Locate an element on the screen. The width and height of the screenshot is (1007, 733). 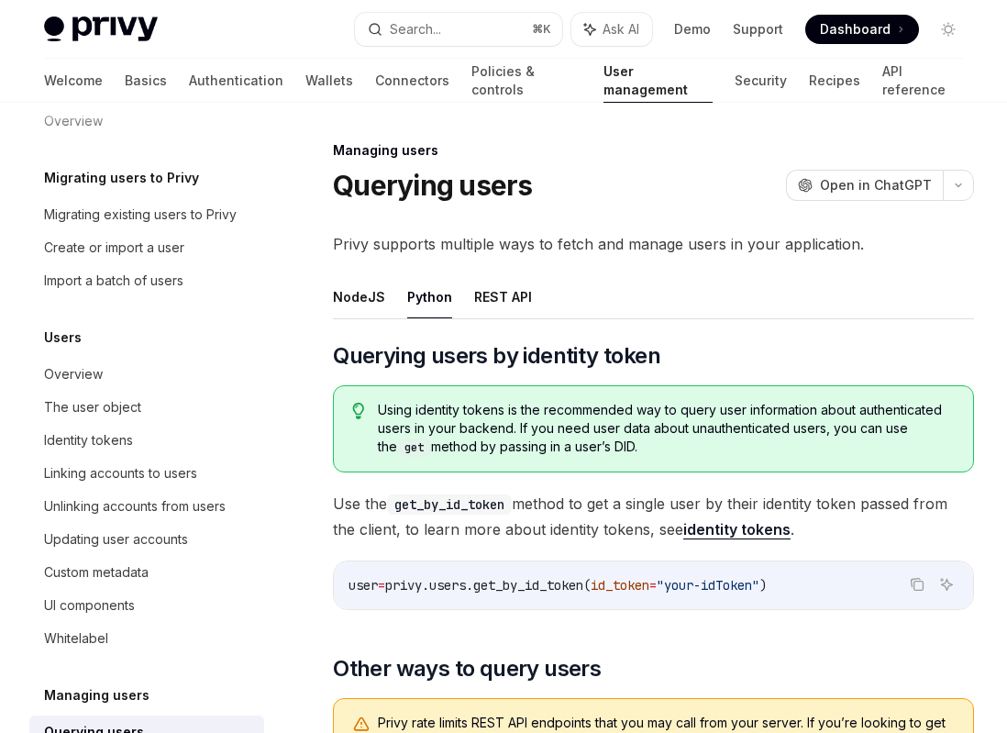
span: Ask AI is located at coordinates (621, 29).